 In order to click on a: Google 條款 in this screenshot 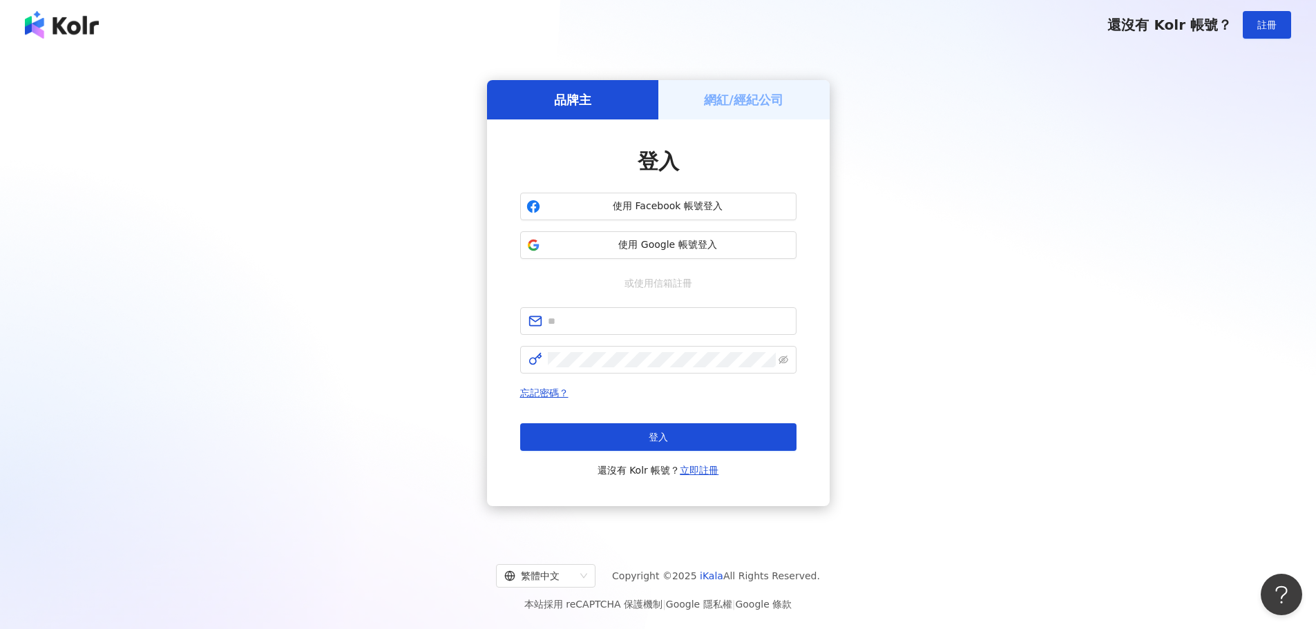, I will do `click(764, 605)`.